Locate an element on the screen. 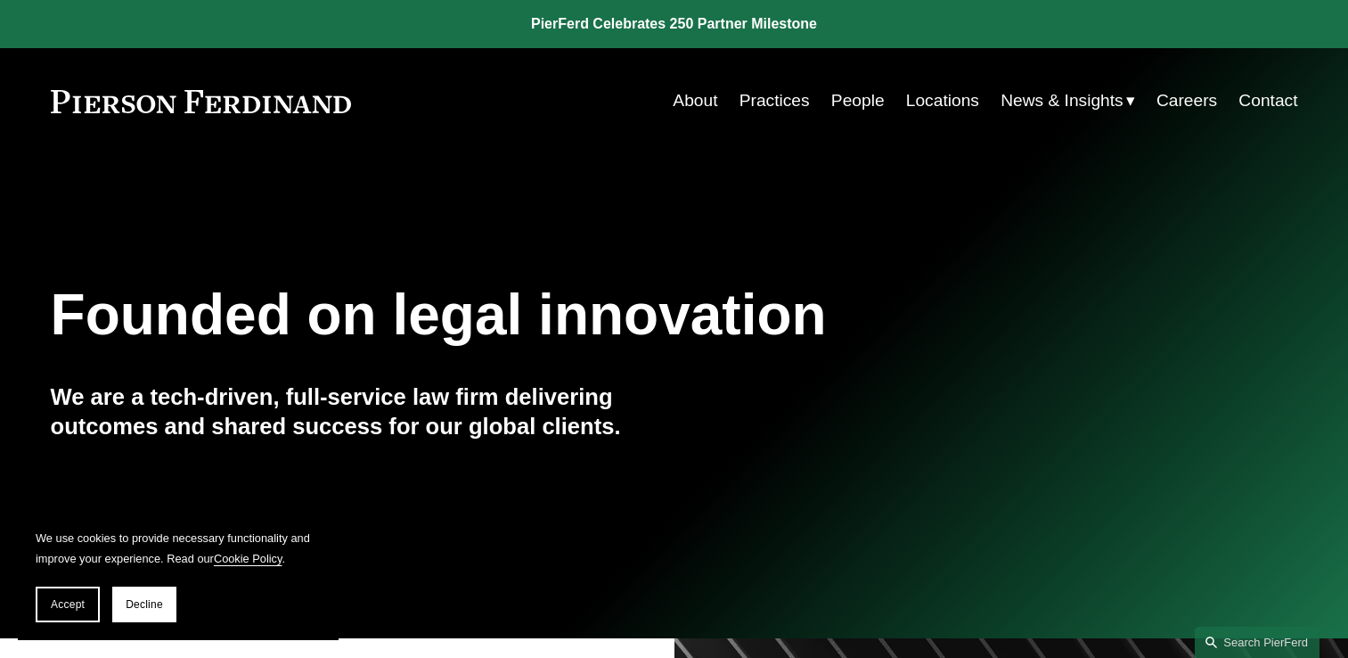 The width and height of the screenshot is (1348, 658). a: About is located at coordinates (695, 101).